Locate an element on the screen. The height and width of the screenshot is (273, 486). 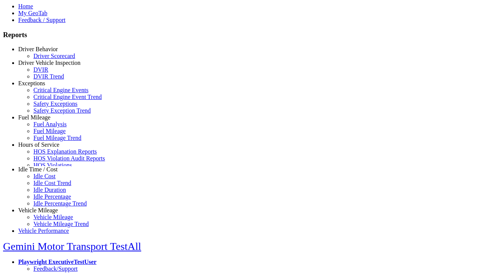
a: HOS Violations is located at coordinates (52, 165).